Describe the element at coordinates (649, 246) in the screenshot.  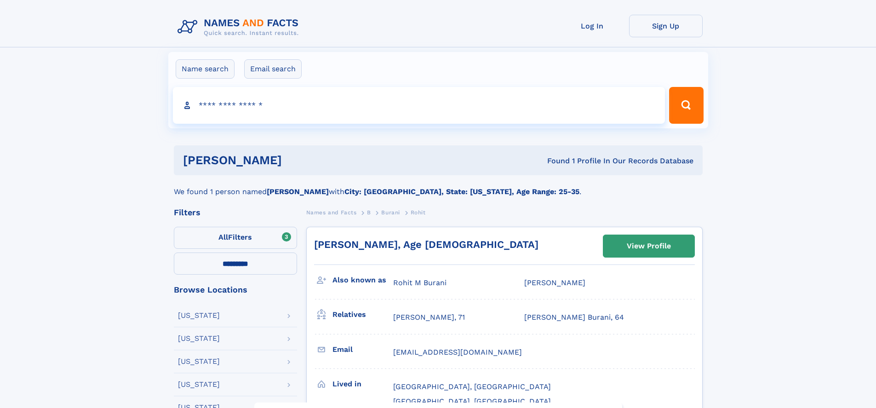
I see `a: View Profile` at that location.